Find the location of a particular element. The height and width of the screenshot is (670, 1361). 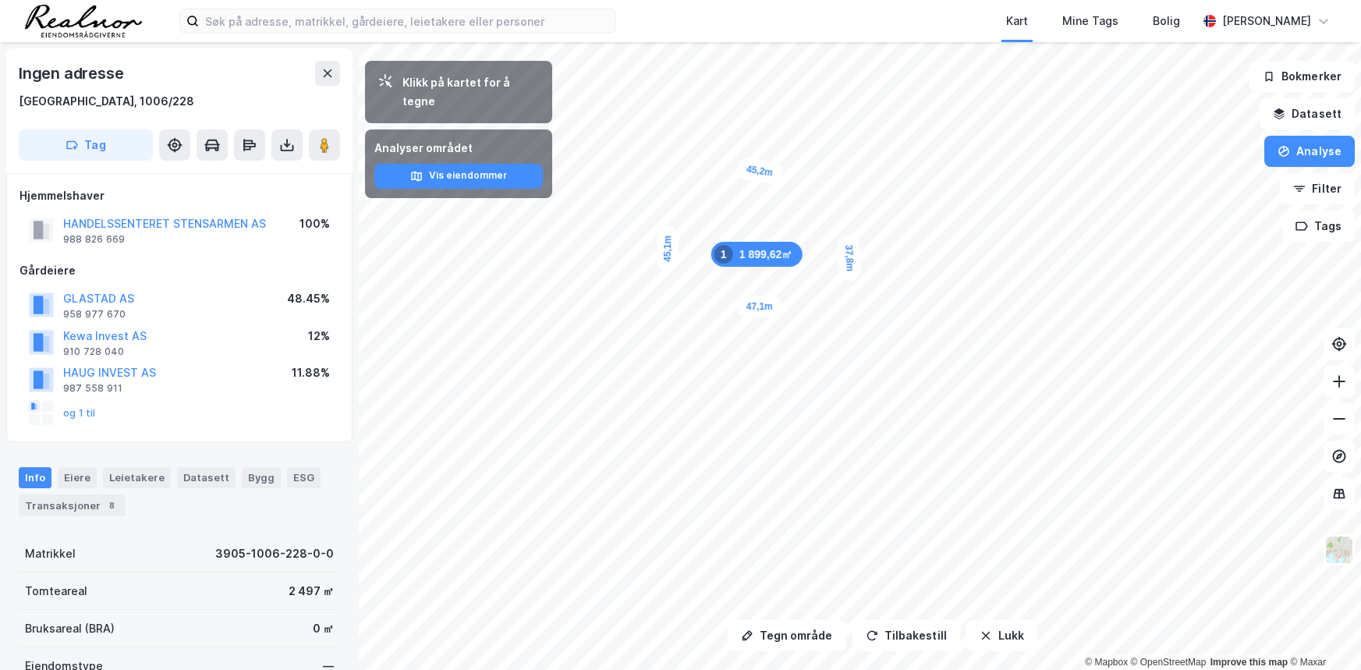

a: Mapbox is located at coordinates (1106, 662).